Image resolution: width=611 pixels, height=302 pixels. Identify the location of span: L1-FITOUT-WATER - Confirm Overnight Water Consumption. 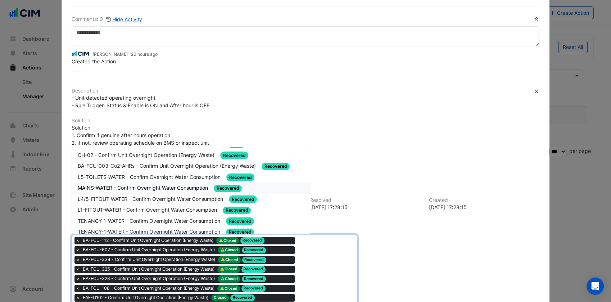
(148, 209).